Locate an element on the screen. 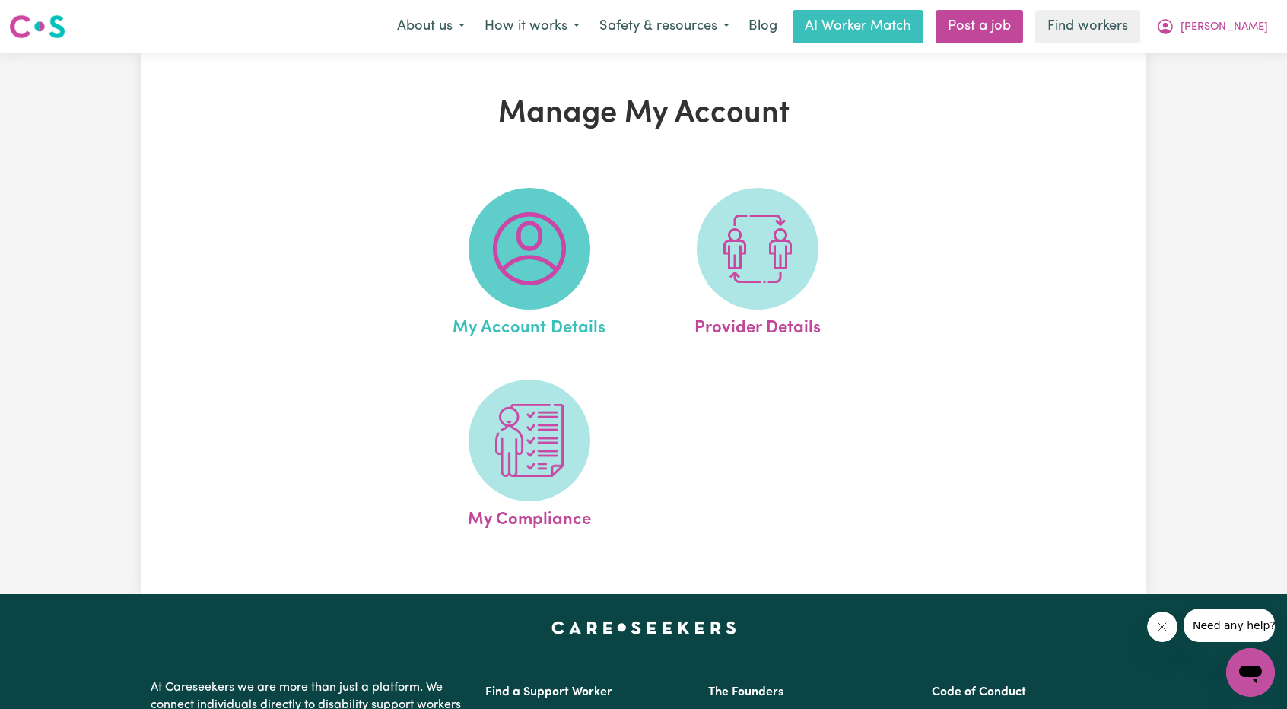  a: AI Worker Match is located at coordinates (858, 27).